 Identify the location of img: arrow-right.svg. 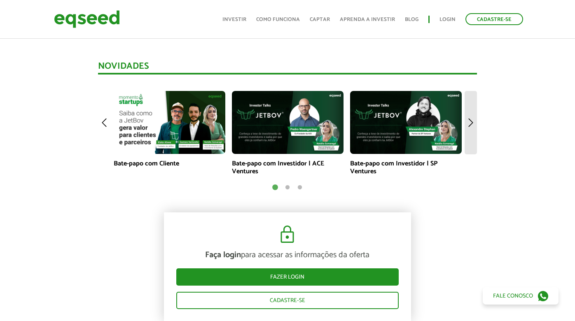
(471, 123).